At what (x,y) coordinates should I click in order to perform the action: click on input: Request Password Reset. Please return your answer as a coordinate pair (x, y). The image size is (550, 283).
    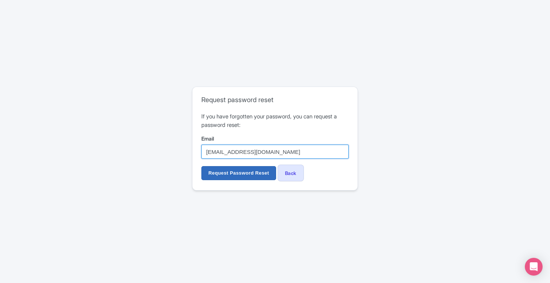
    Looking at the image, I should click on (239, 173).